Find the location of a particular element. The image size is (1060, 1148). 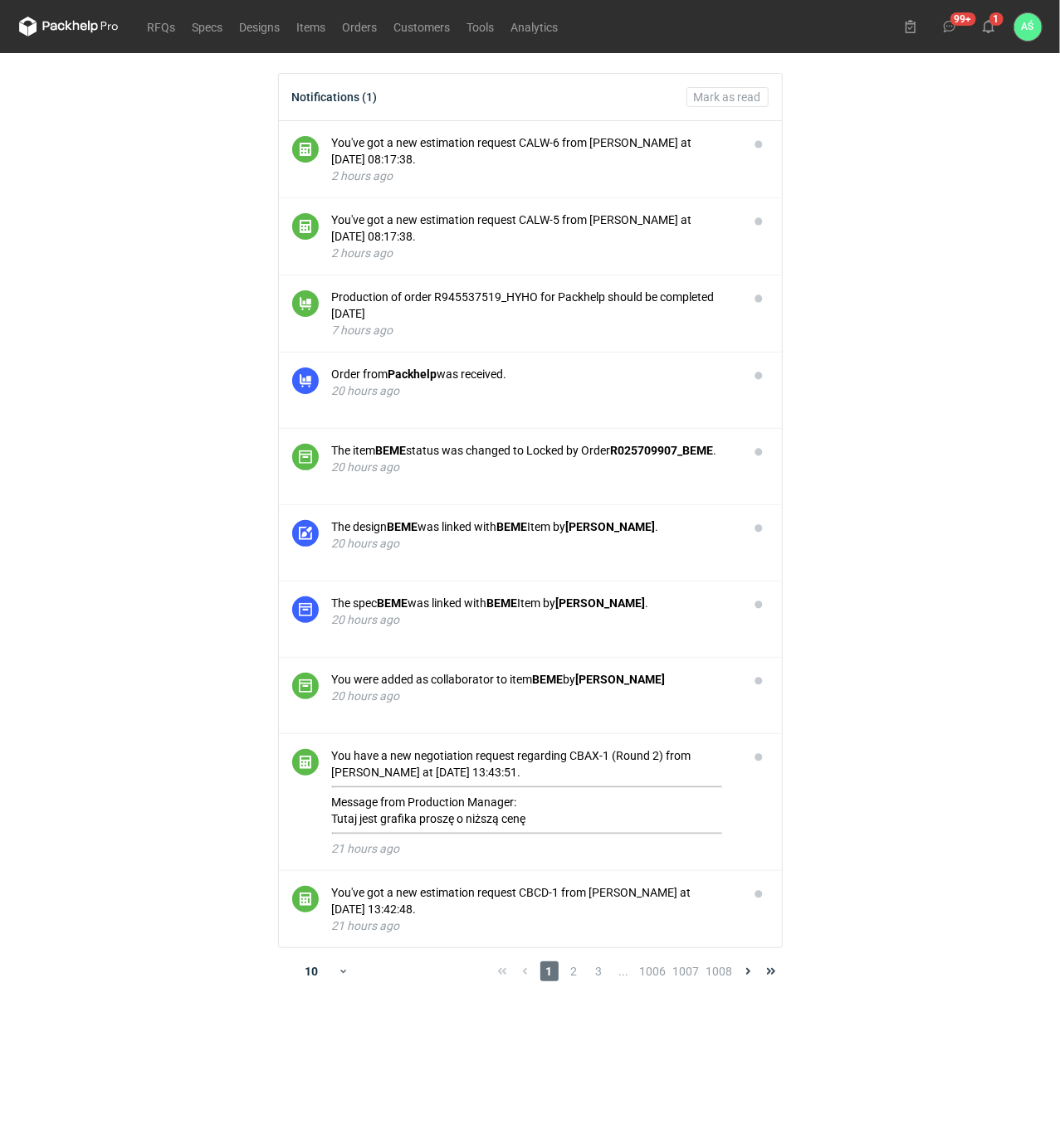

strong: R025709907_BEME is located at coordinates (662, 451).